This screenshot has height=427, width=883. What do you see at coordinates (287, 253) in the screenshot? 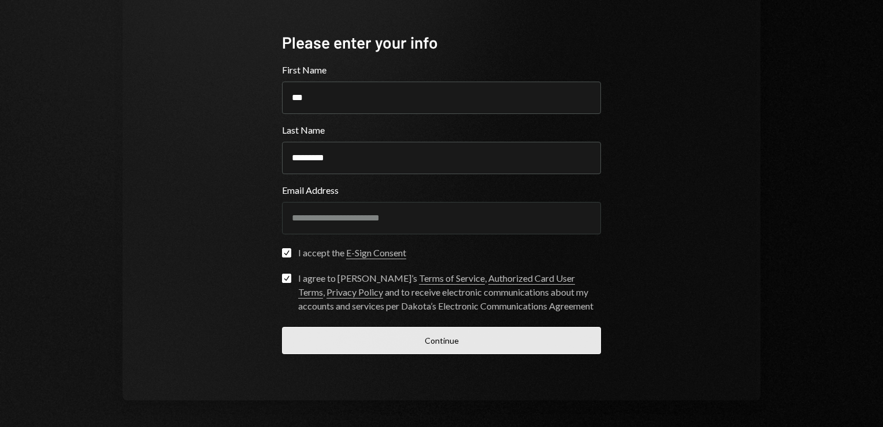
I see `button: I accept the E-Sign Consent` at bounding box center [287, 253].